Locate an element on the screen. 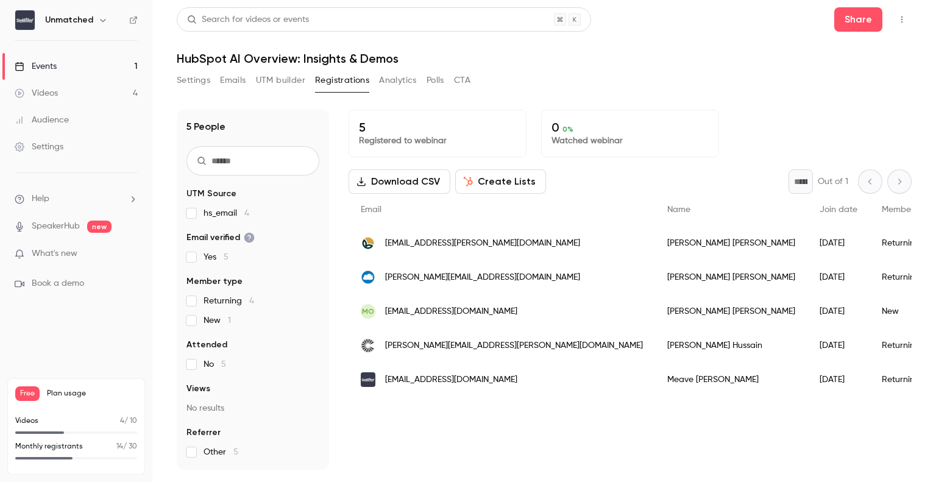  p: 0 is located at coordinates (630, 127).